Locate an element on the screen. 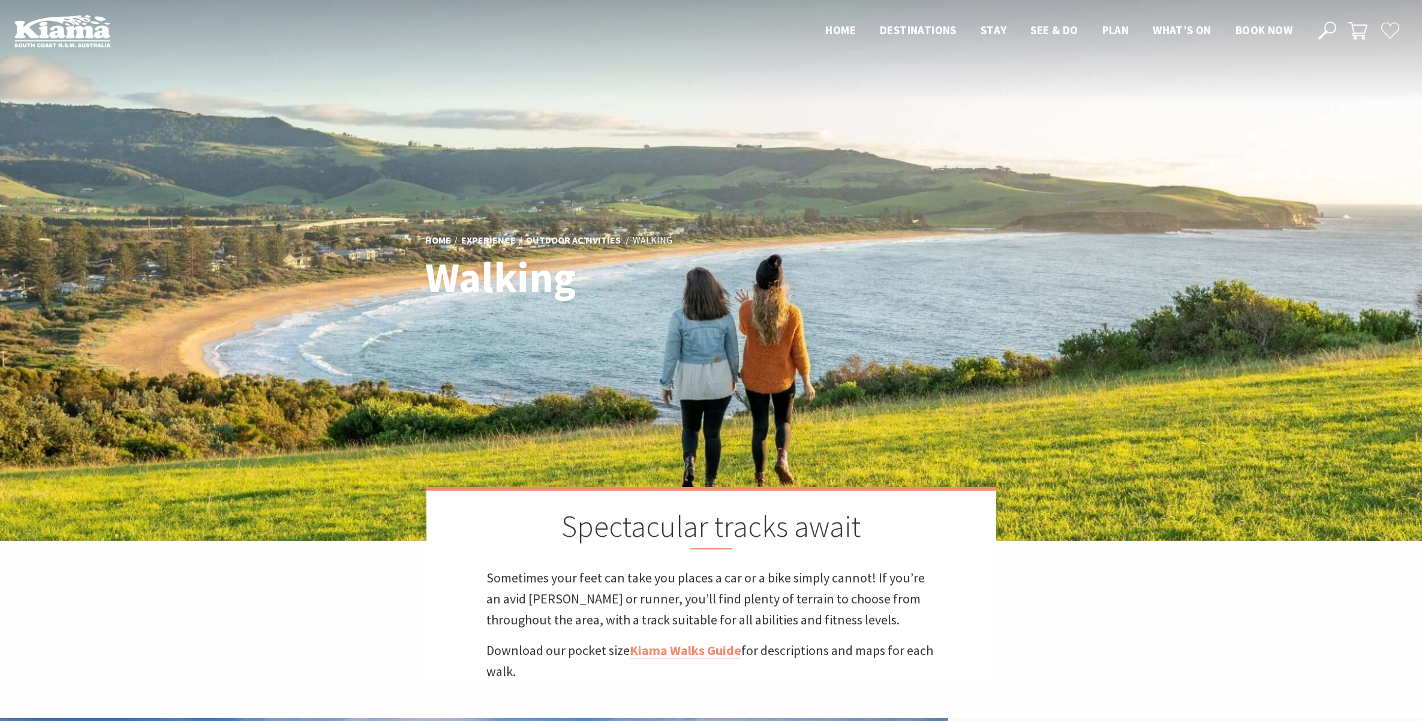 The image size is (1422, 721). nav: Main Menu is located at coordinates (1058, 31).